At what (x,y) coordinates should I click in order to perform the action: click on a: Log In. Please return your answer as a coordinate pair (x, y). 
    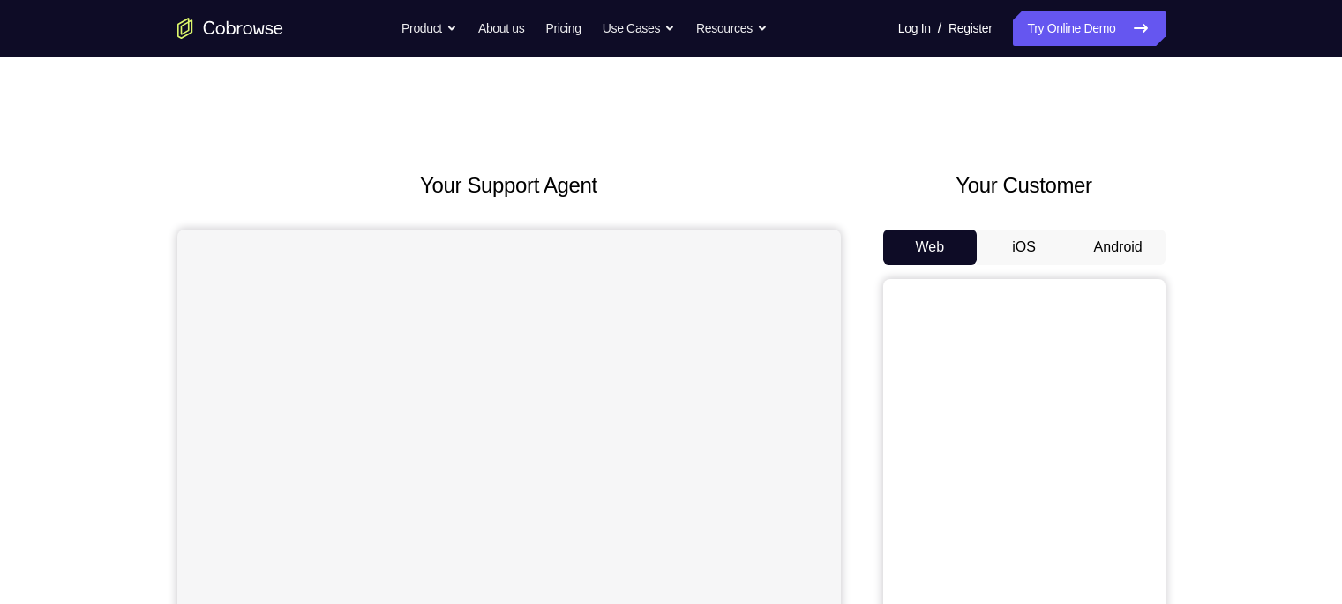
    Looking at the image, I should click on (914, 28).